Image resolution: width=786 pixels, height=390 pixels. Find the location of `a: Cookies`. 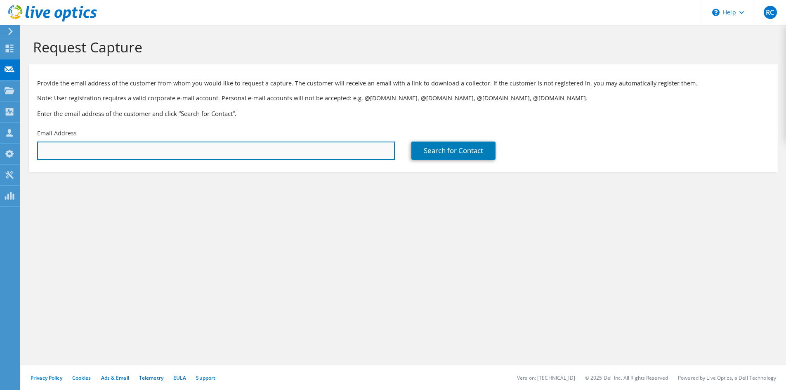

a: Cookies is located at coordinates (82, 377).